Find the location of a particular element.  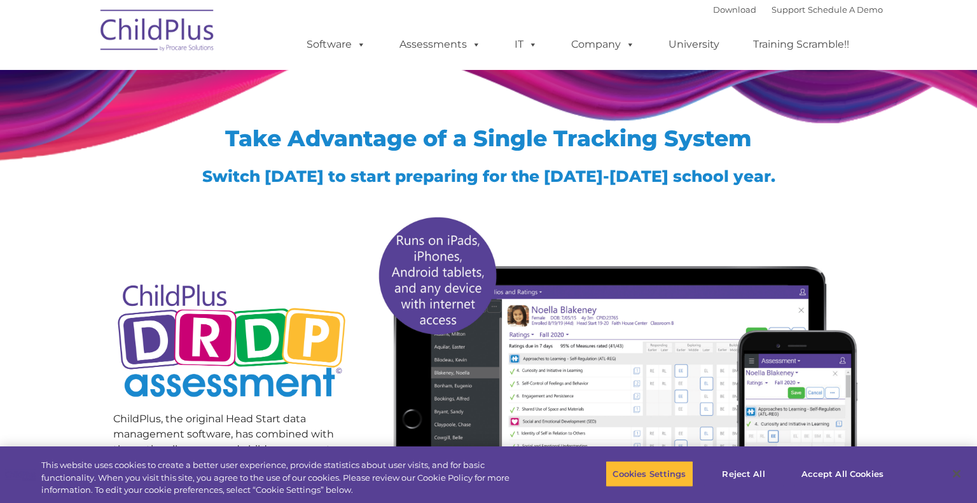

button: Cookies Settings is located at coordinates (649, 474).